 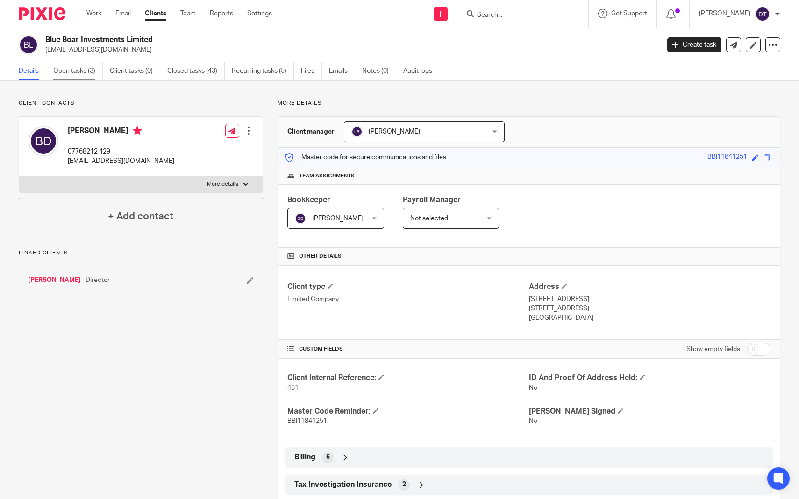 What do you see at coordinates (262, 71) in the screenshot?
I see `a: Recurring tasks (5)` at bounding box center [262, 71].